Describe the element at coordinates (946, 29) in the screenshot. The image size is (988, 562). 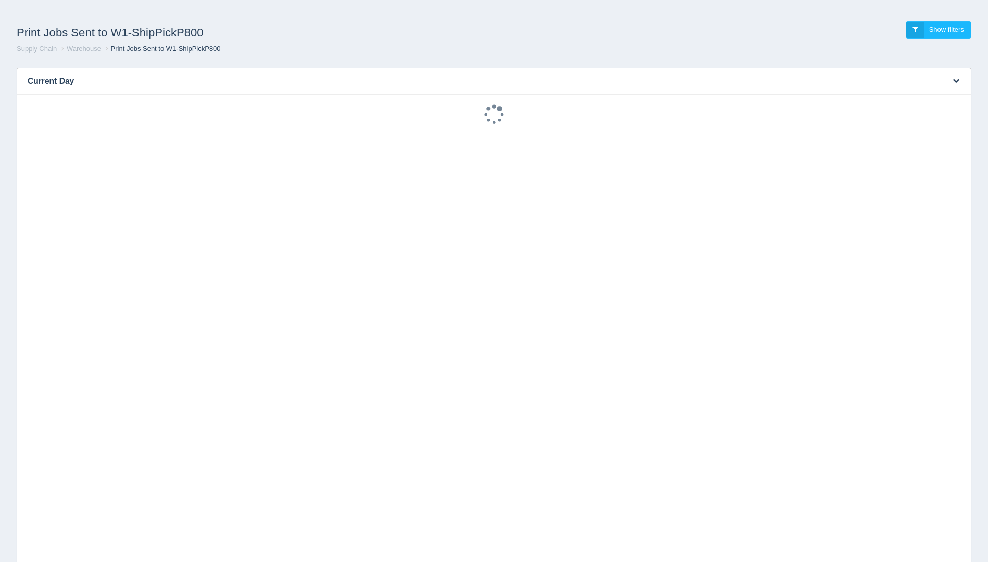
I see `span: Show filters` at that location.